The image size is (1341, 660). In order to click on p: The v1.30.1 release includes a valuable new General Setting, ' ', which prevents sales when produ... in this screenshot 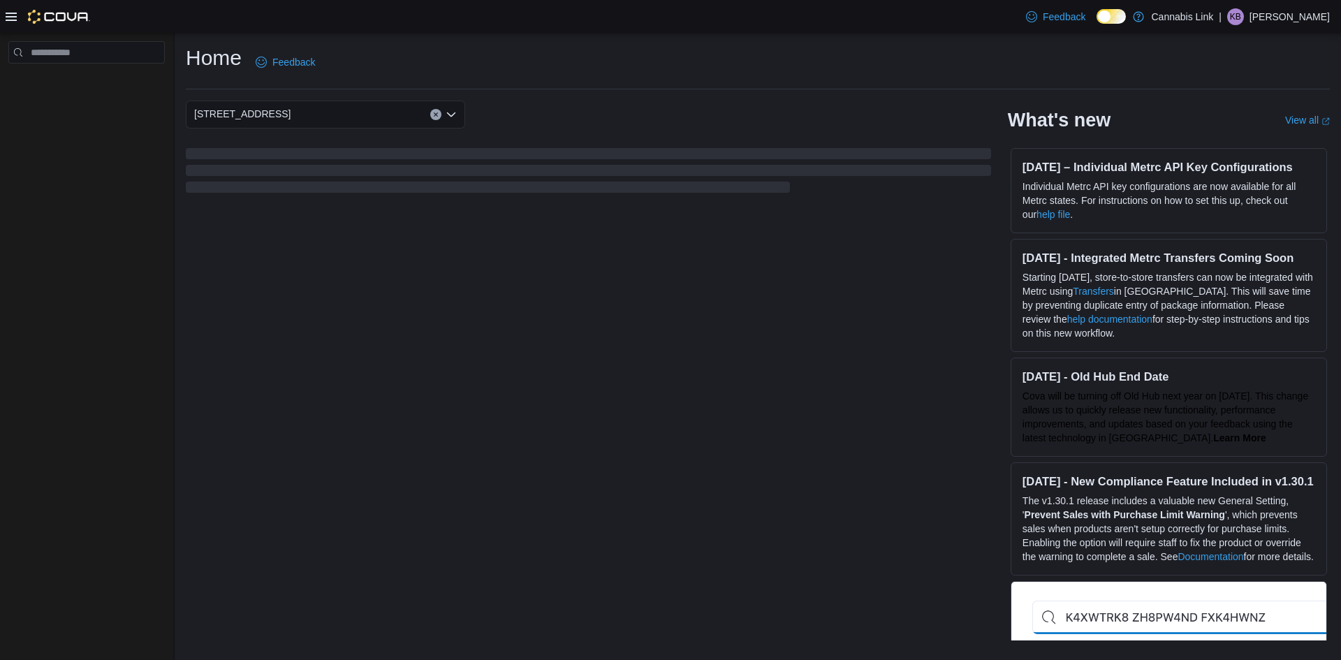, I will do `click(1169, 529)`.